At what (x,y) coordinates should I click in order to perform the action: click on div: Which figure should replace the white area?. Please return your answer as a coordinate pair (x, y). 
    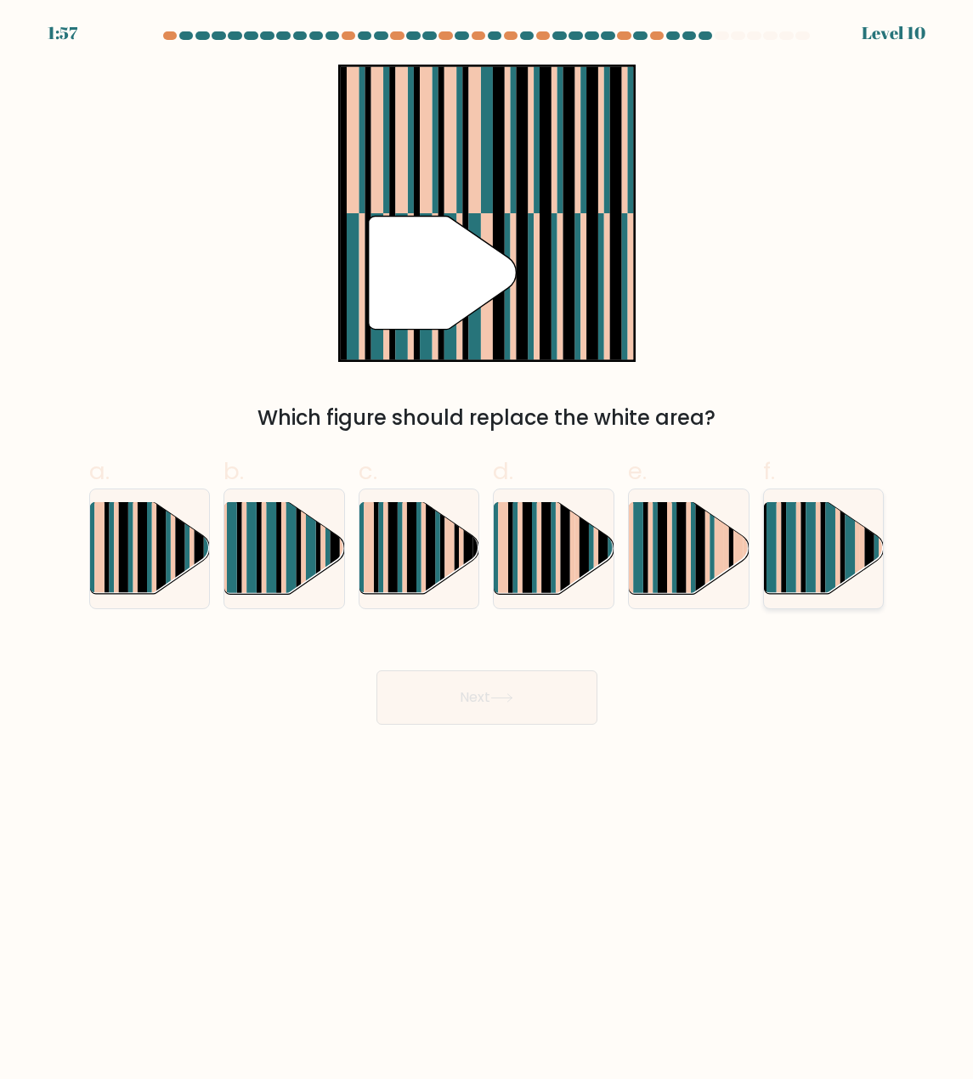
    Looking at the image, I should click on (487, 418).